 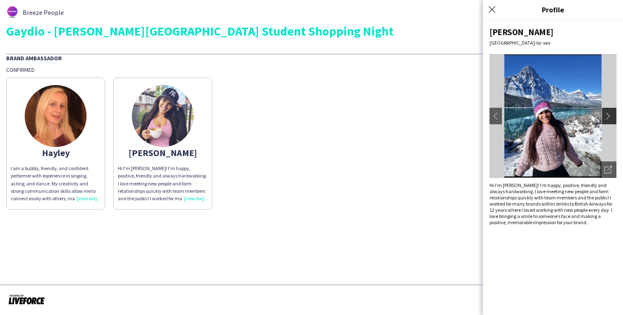 I want to click on img: thumb-164305643761ef0d35029bf.jpeg, so click(x=163, y=116).